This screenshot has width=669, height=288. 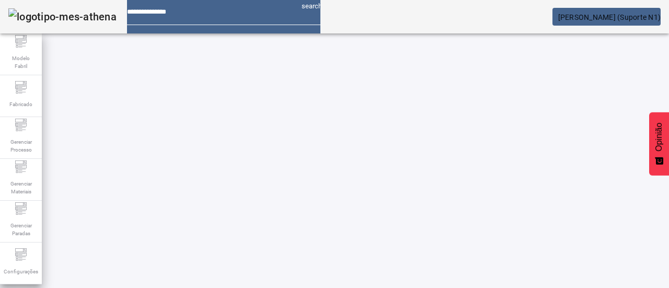 I want to click on font: Gerenciar Materiais, so click(x=21, y=188).